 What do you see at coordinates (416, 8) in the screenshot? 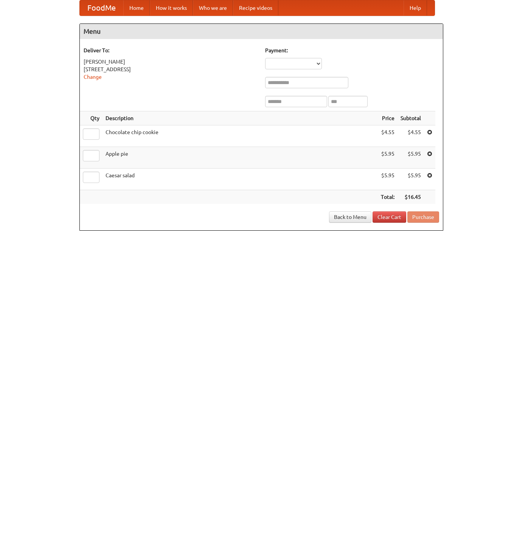
I see `a: Help` at bounding box center [416, 8].